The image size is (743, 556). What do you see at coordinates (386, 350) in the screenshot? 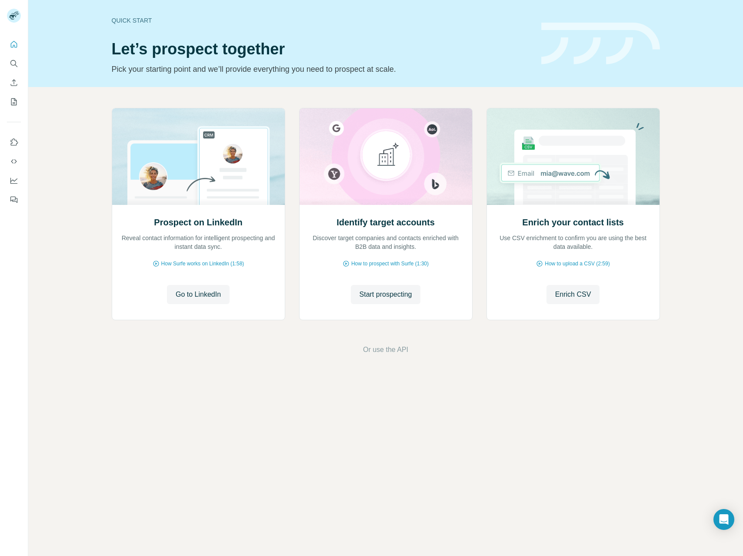
I see `button: Or use the API` at bounding box center [386, 350].